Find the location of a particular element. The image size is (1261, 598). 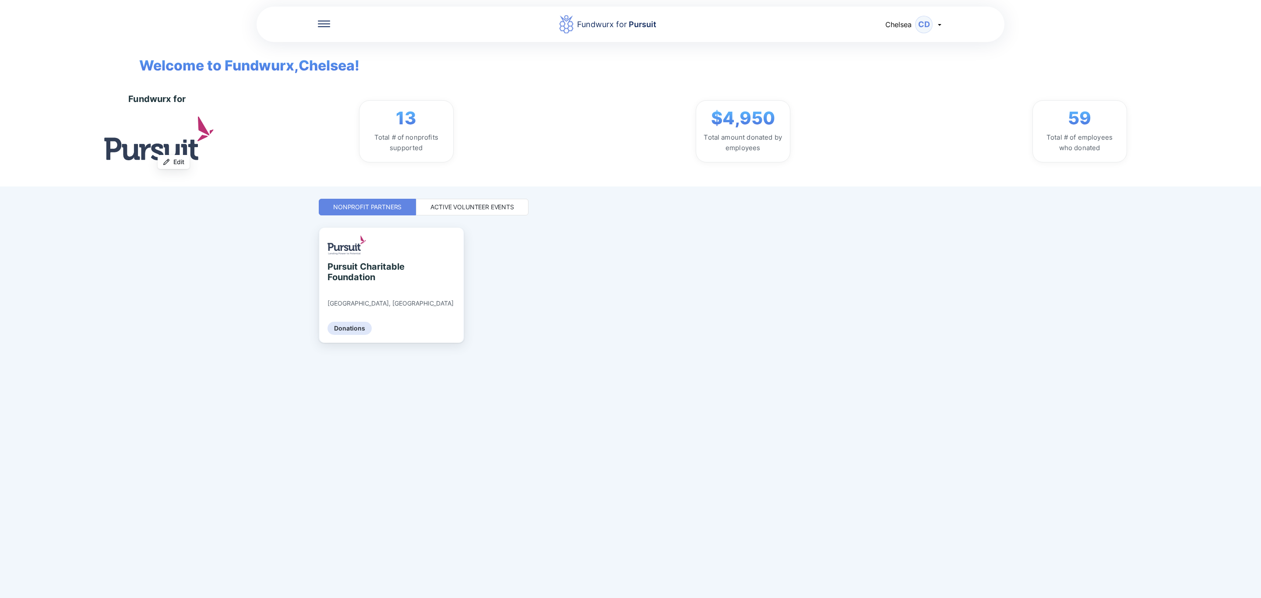

img: logo.jpg is located at coordinates (159, 138).